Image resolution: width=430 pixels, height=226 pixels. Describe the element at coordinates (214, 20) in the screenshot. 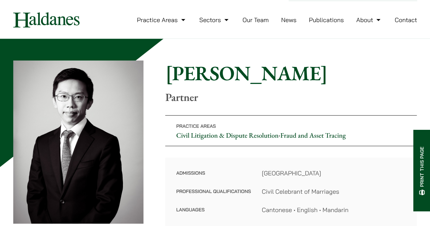

I see `a: Sectors` at that location.